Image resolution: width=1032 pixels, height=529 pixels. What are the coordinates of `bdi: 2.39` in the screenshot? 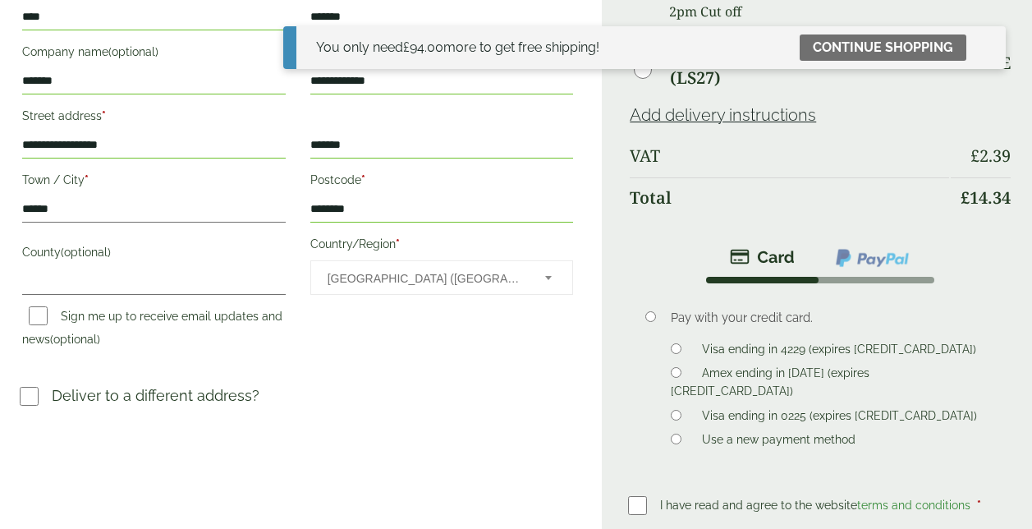 It's located at (990, 155).